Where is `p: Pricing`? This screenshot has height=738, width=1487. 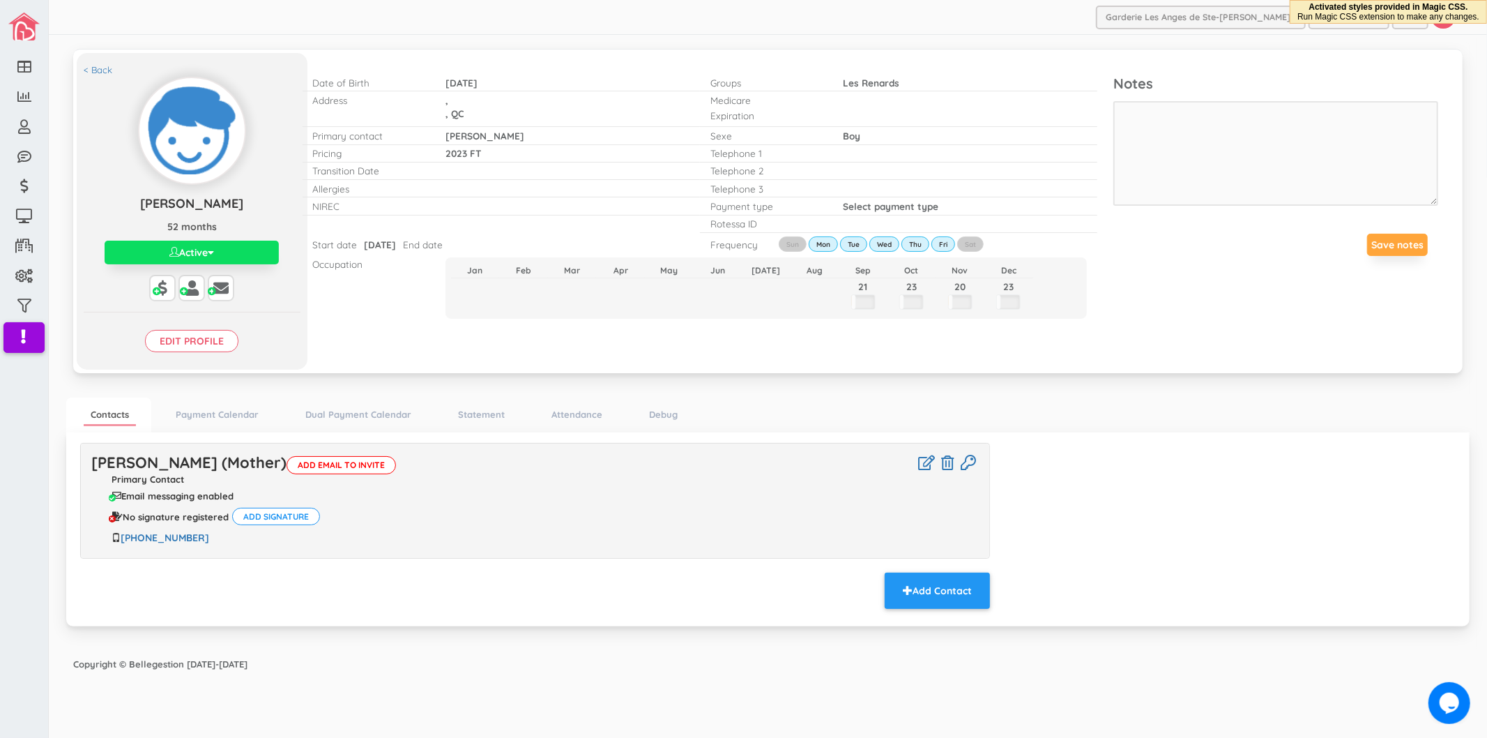 p: Pricing is located at coordinates (369, 153).